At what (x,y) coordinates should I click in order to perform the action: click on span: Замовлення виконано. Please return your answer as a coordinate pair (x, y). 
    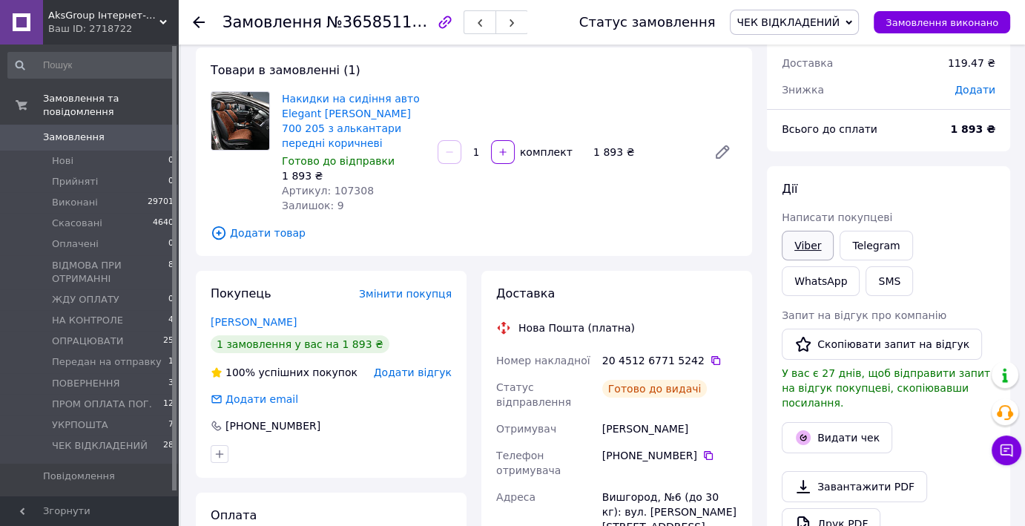
    Looking at the image, I should click on (942, 22).